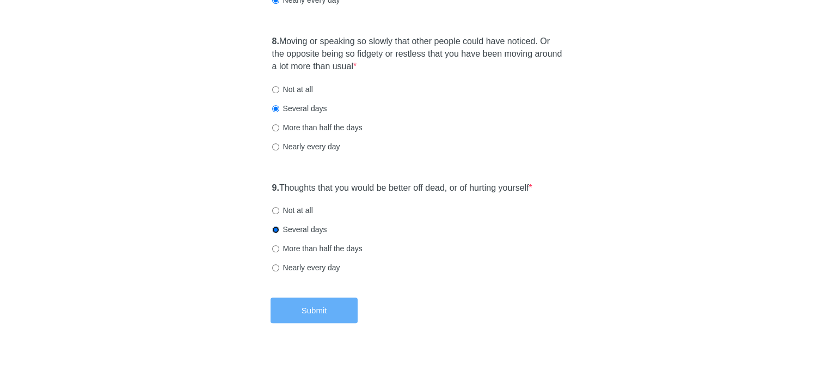  I want to click on strong: 8., so click(276, 41).